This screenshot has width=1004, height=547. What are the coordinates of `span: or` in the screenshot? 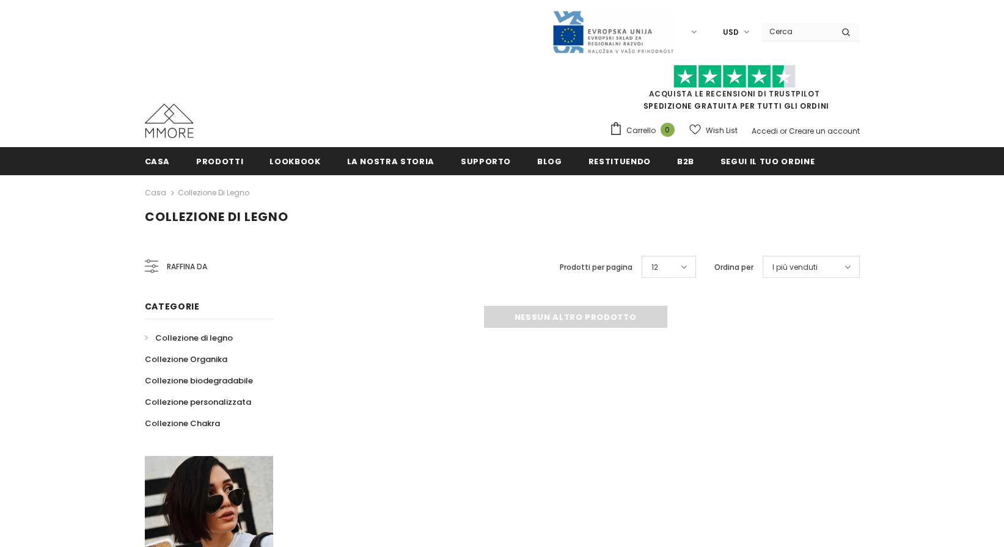 It's located at (783, 131).